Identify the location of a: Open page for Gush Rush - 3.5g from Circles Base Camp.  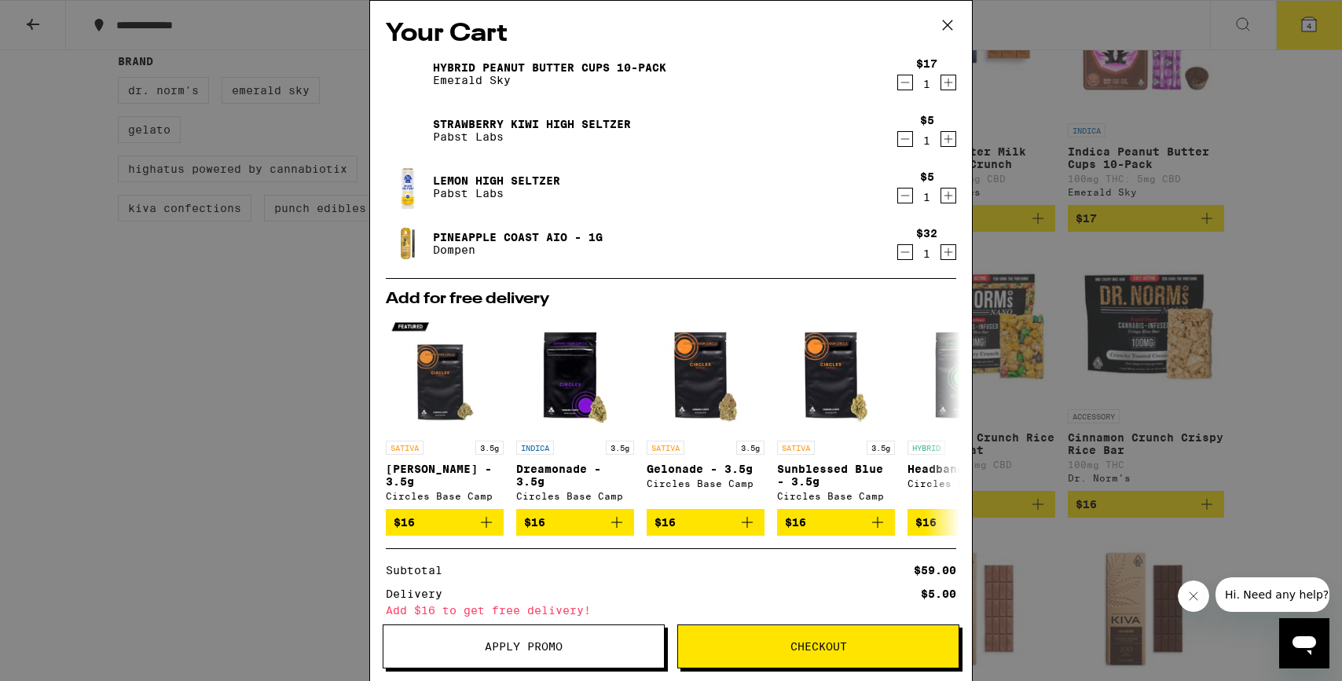
(445, 412).